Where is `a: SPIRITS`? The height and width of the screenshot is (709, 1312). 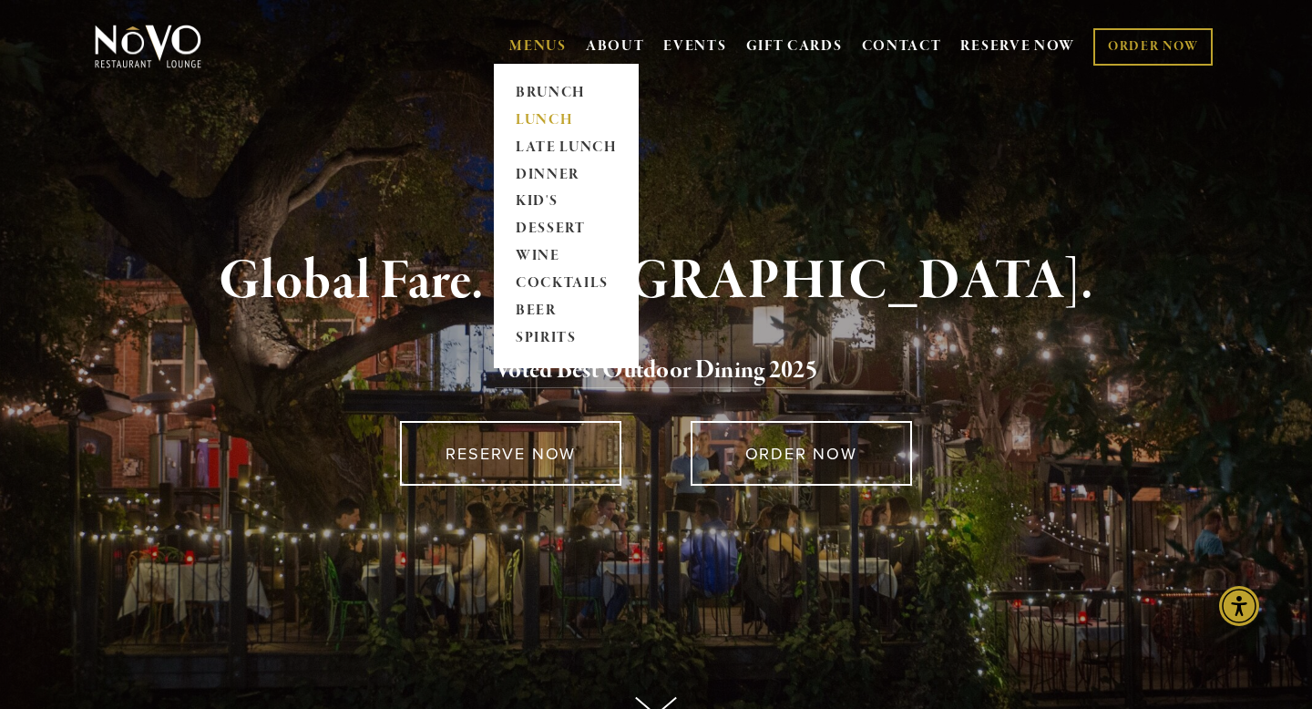
a: SPIRITS is located at coordinates (566, 339).